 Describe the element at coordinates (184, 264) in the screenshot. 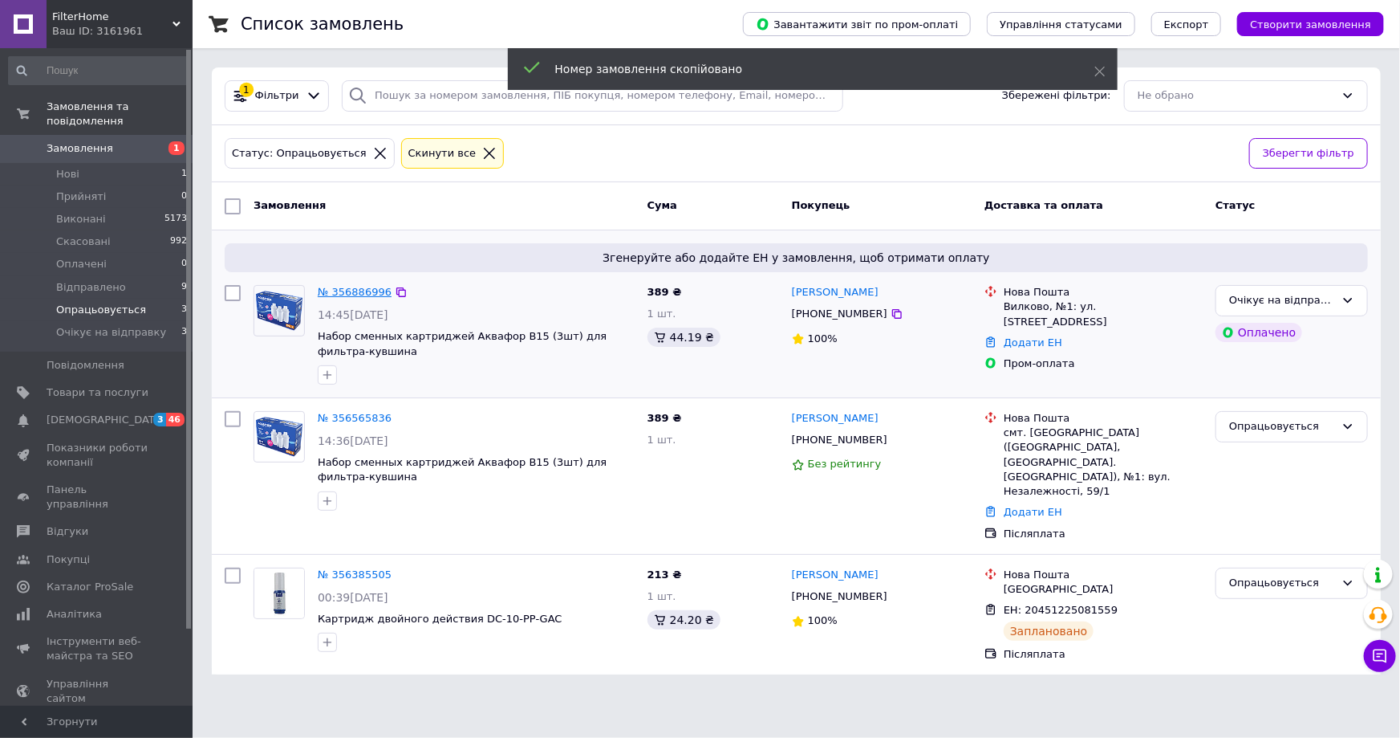

I see `span: 0` at that location.